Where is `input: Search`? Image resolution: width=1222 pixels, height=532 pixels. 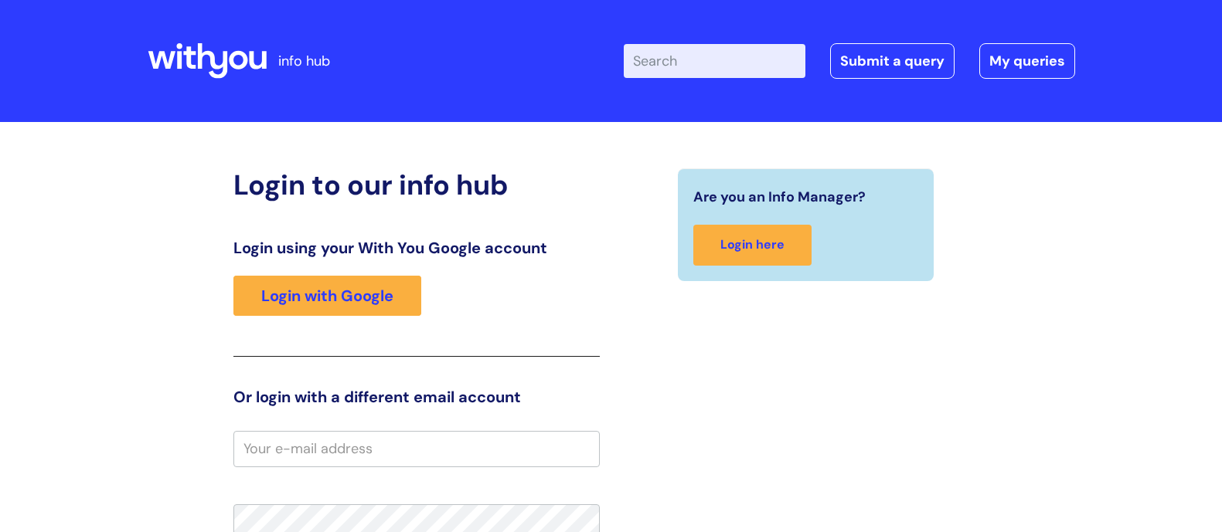 input: Search is located at coordinates (714, 61).